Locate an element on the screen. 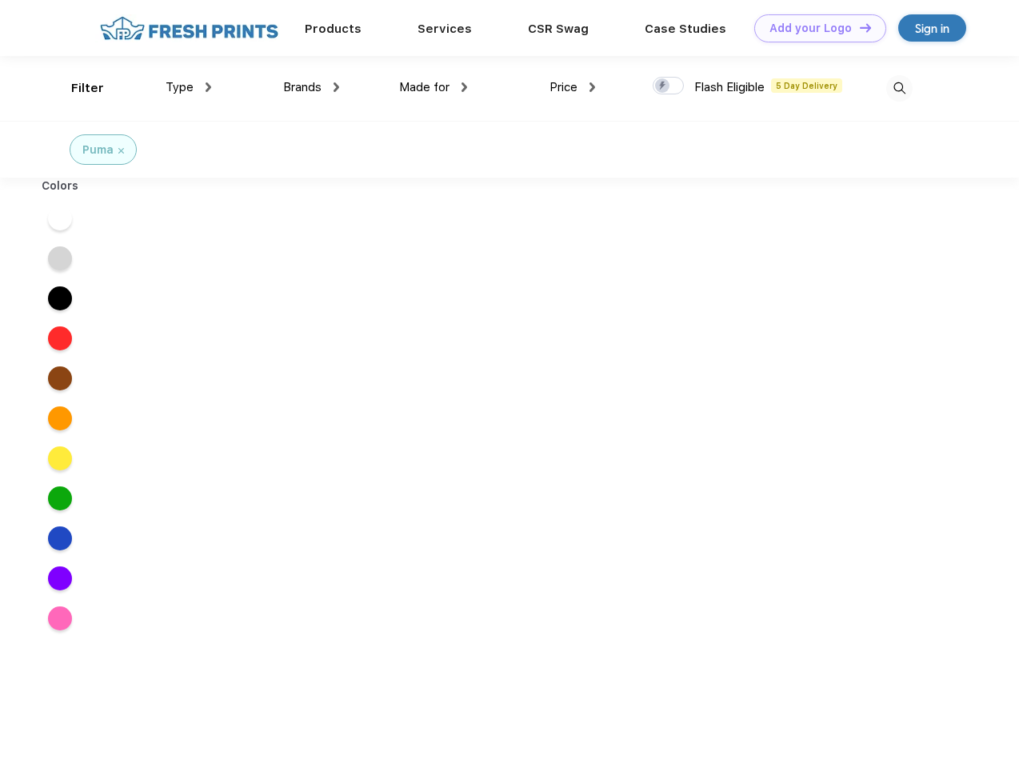  img: desktop_search.svg is located at coordinates (899, 88).